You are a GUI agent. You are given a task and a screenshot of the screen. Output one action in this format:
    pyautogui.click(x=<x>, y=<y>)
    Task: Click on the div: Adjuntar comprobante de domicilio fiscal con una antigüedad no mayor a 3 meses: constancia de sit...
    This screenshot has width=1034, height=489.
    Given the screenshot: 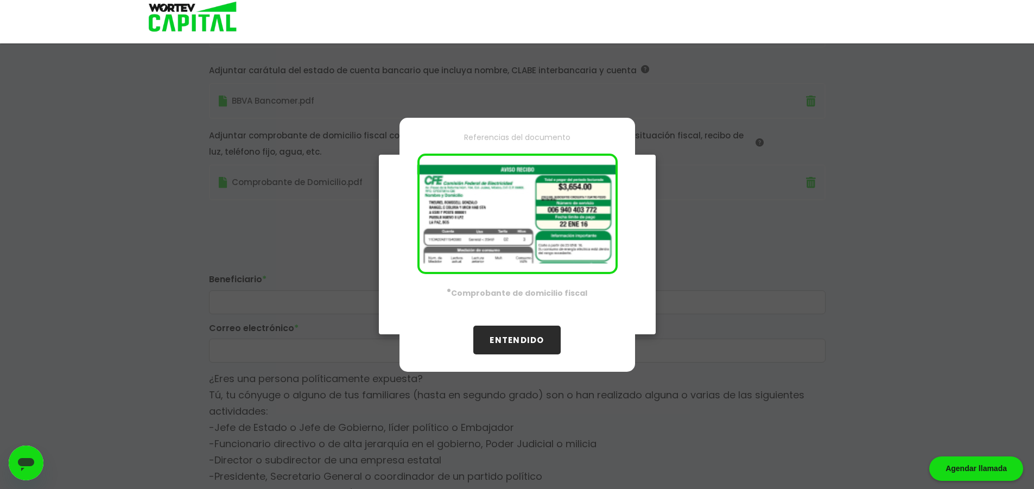 What is the action you would take?
    pyautogui.click(x=486, y=144)
    